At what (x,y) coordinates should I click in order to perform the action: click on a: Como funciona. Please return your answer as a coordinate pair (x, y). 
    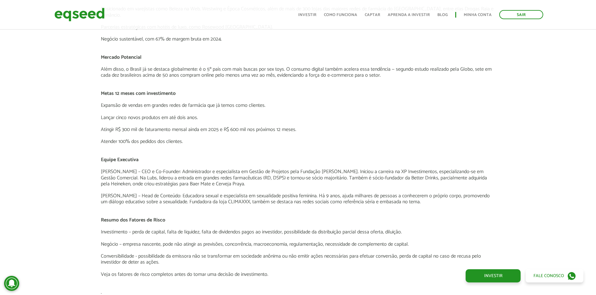
    Looking at the image, I should click on (340, 15).